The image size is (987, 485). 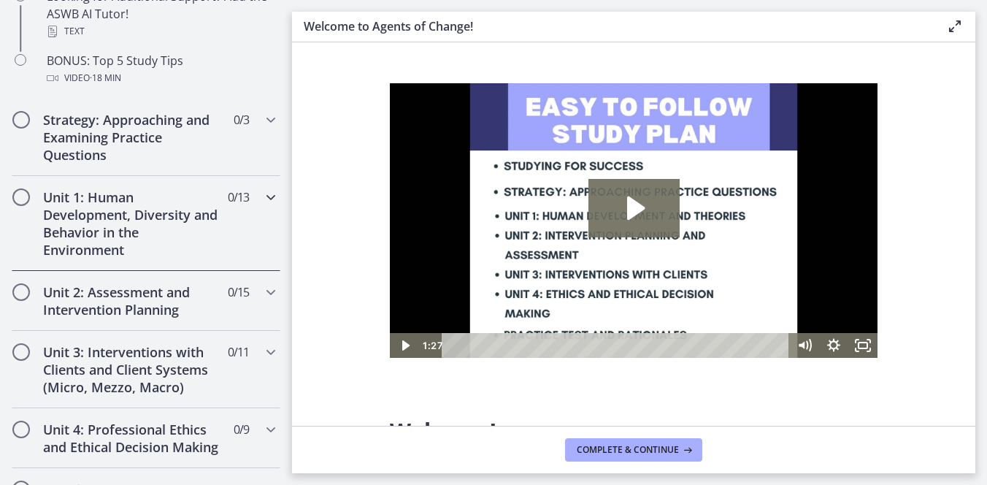 What do you see at coordinates (241, 120) in the screenshot?
I see `span: 0 / 3` at bounding box center [241, 120].